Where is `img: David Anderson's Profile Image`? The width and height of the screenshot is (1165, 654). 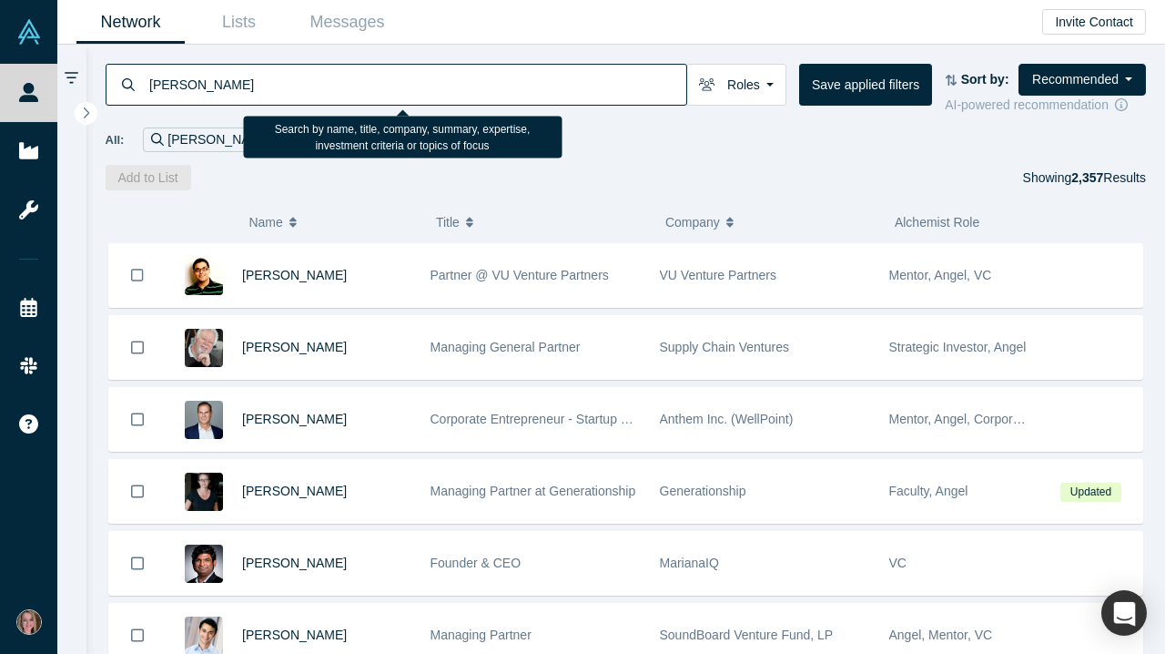 img: David Anderson's Profile Image is located at coordinates (204, 348).